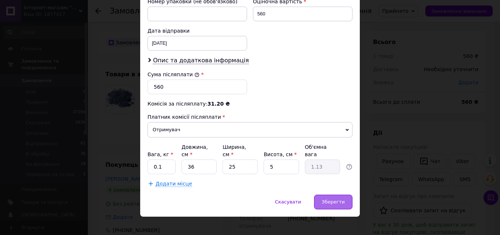 The height and width of the screenshot is (235, 500). What do you see at coordinates (184, 117) in the screenshot?
I see `span: Платник комісії післяплати` at bounding box center [184, 117].